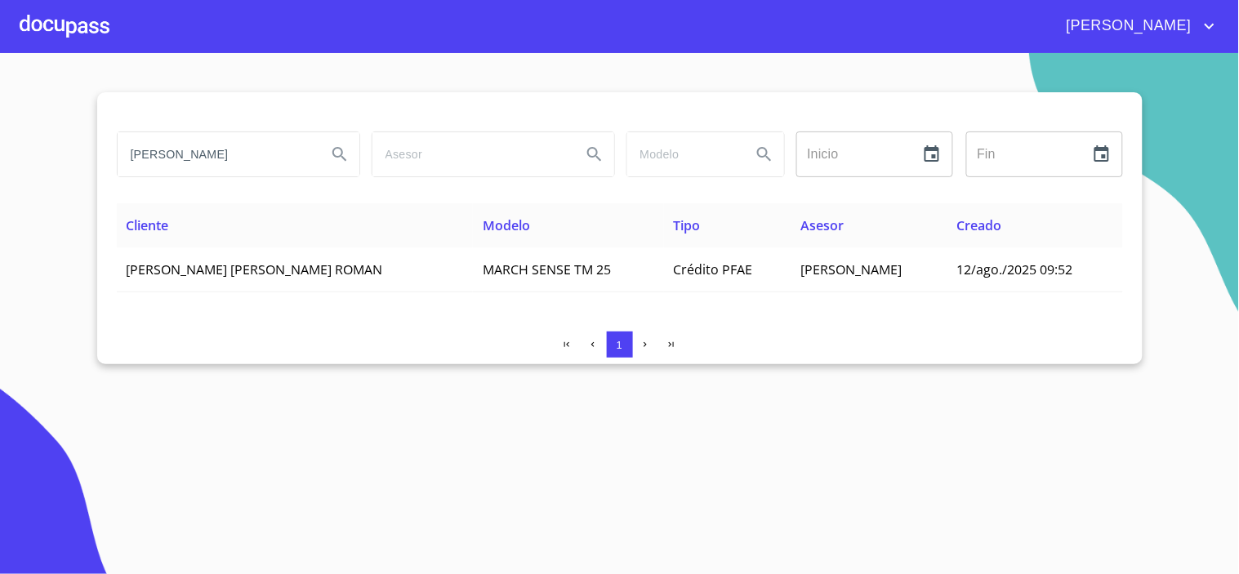  I want to click on span: Cliente, so click(148, 225).